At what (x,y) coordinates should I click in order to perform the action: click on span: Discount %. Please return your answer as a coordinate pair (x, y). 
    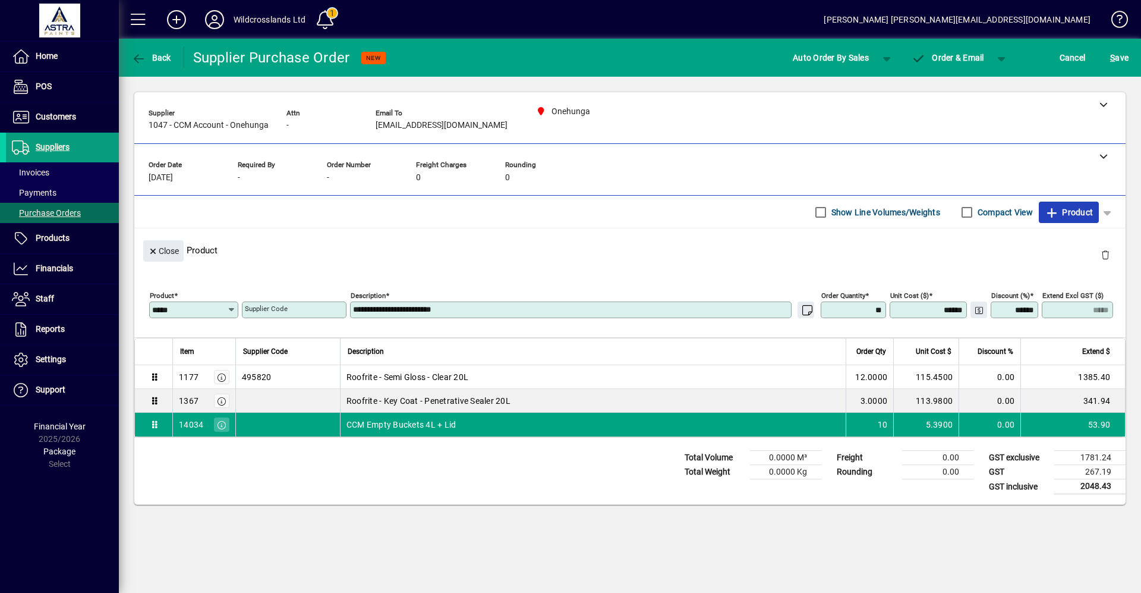
    Looking at the image, I should click on (996, 351).